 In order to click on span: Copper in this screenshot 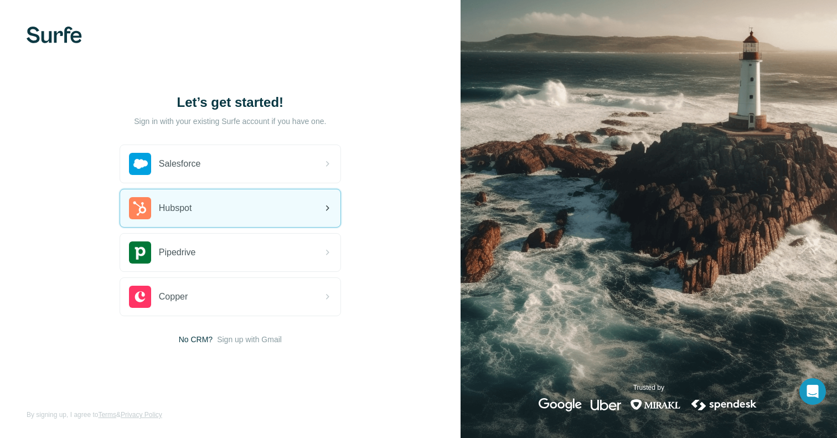, I will do `click(173, 297)`.